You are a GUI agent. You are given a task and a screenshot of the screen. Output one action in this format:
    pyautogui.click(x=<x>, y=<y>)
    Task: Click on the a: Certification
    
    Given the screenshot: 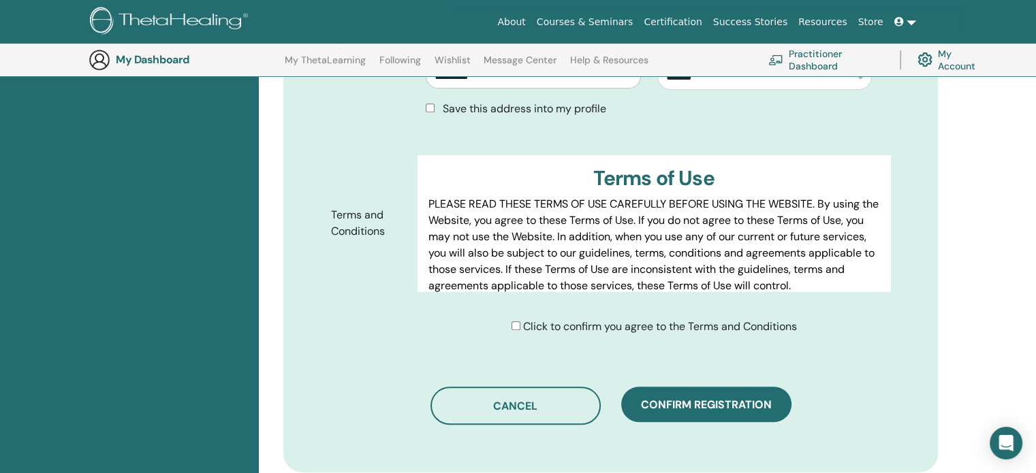 What is the action you would take?
    pyautogui.click(x=672, y=22)
    